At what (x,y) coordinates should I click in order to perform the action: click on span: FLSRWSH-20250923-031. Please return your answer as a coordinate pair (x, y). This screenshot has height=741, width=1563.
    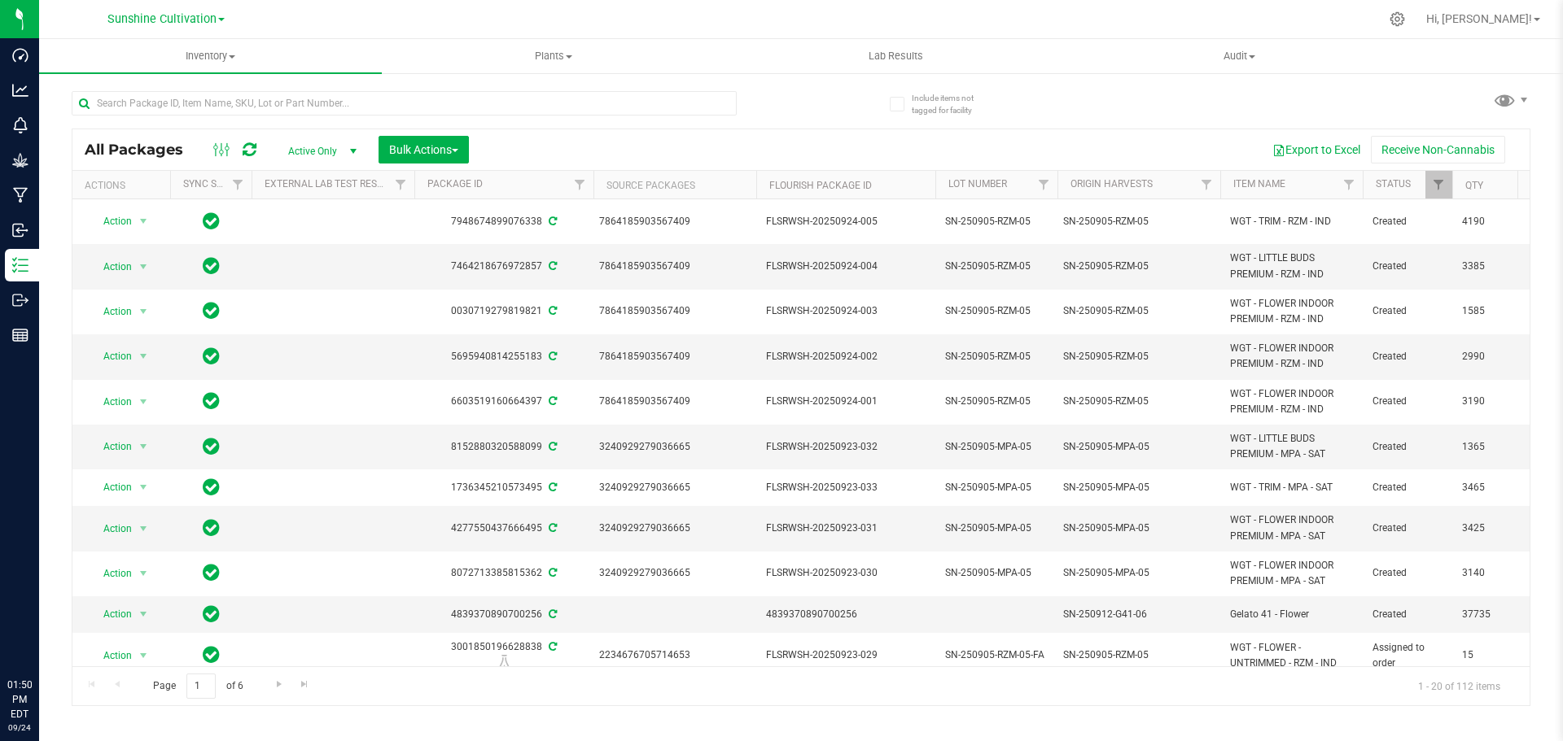
    Looking at the image, I should click on (846, 528).